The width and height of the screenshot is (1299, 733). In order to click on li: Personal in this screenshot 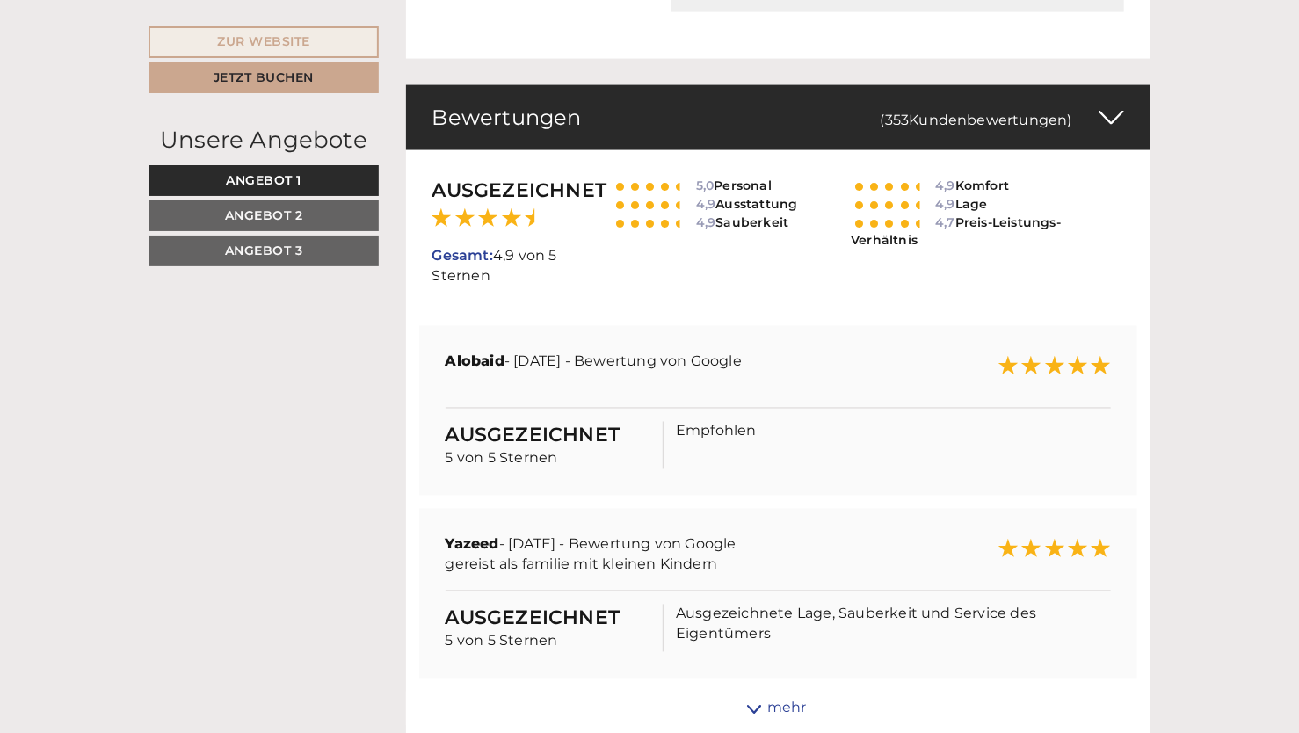, I will do `click(718, 185)`.